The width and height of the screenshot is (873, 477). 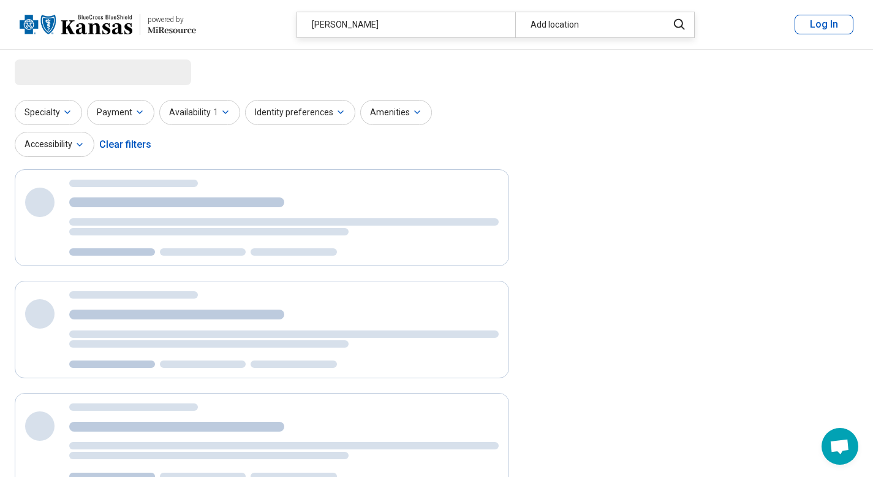 I want to click on div: Clear filters, so click(x=125, y=145).